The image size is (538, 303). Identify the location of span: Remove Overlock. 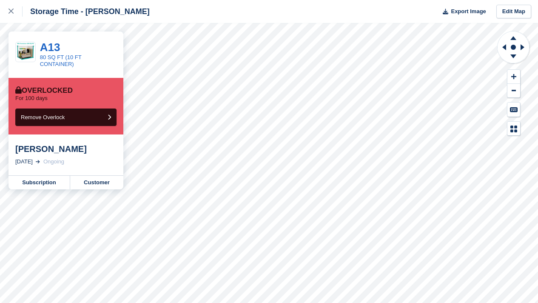
(43, 117).